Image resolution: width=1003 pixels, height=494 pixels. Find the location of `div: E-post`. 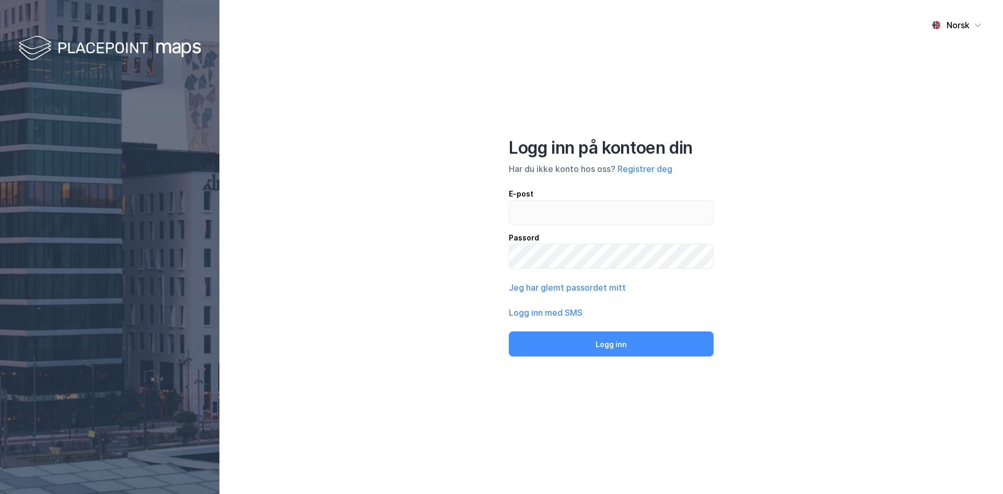

div: E-post is located at coordinates (611, 194).